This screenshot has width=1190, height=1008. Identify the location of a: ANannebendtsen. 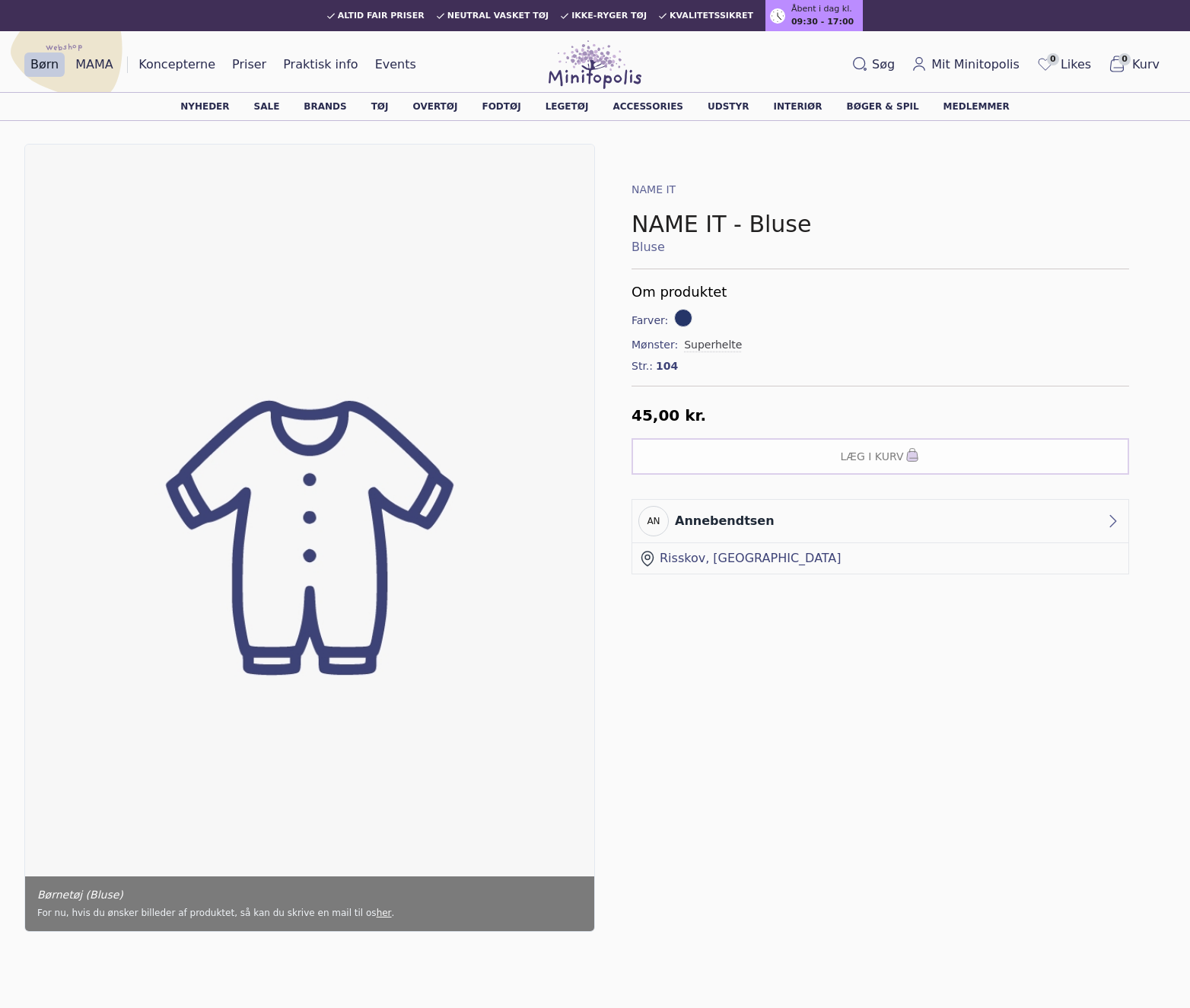
(880, 521).